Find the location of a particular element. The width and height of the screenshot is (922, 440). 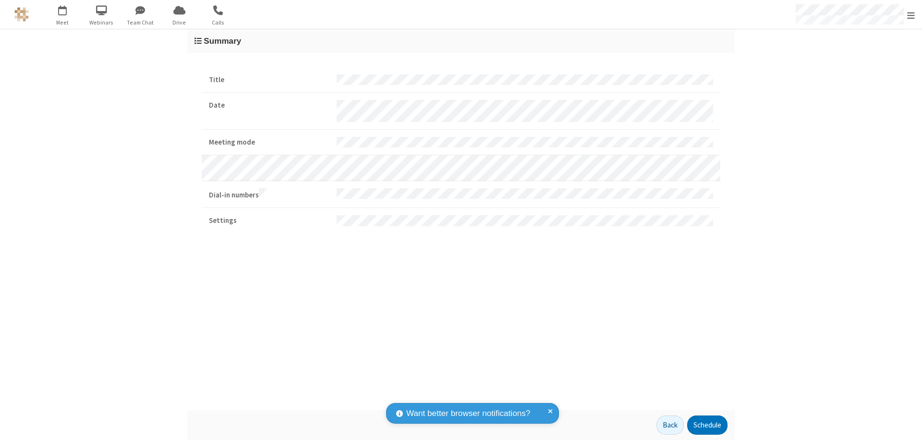

span: Webinars is located at coordinates (101, 23).